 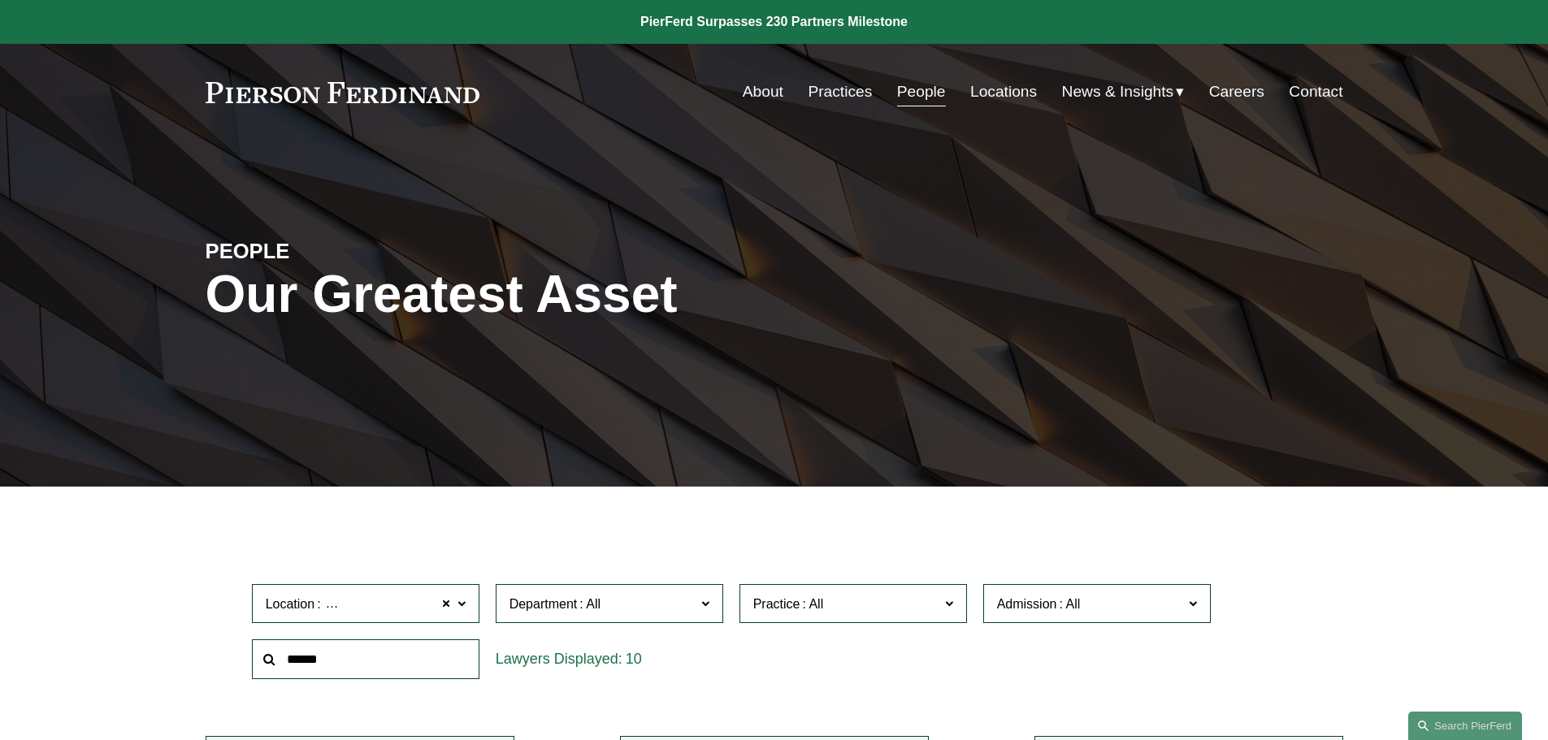 What do you see at coordinates (763, 92) in the screenshot?
I see `a: About` at bounding box center [763, 92].